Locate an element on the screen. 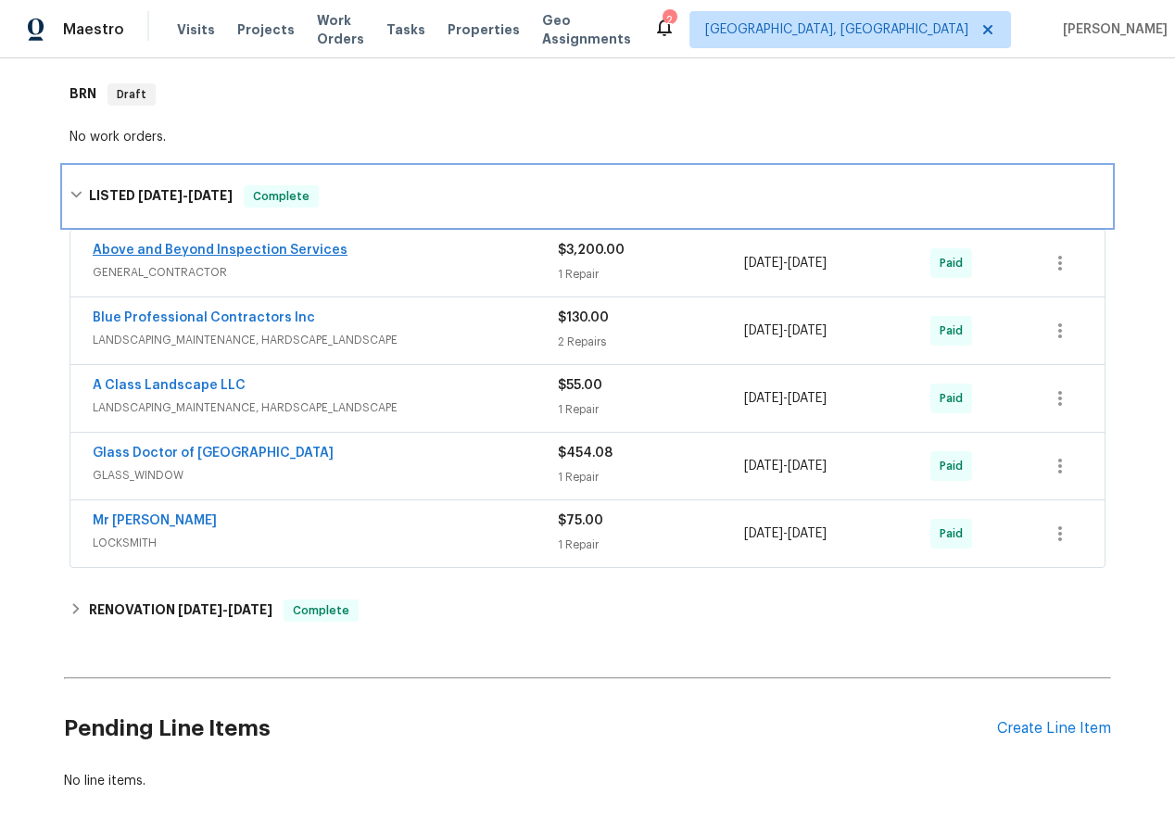 The width and height of the screenshot is (1175, 820). div: BRN Draft is located at coordinates (588, 95).